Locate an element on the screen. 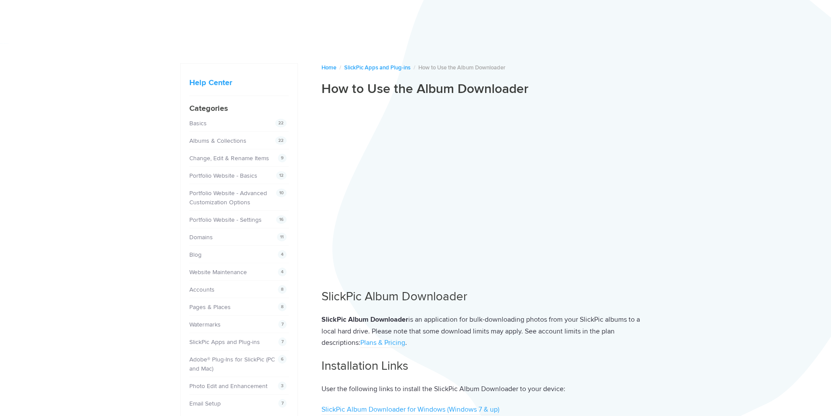  a: Albums & Collections is located at coordinates (218, 141).